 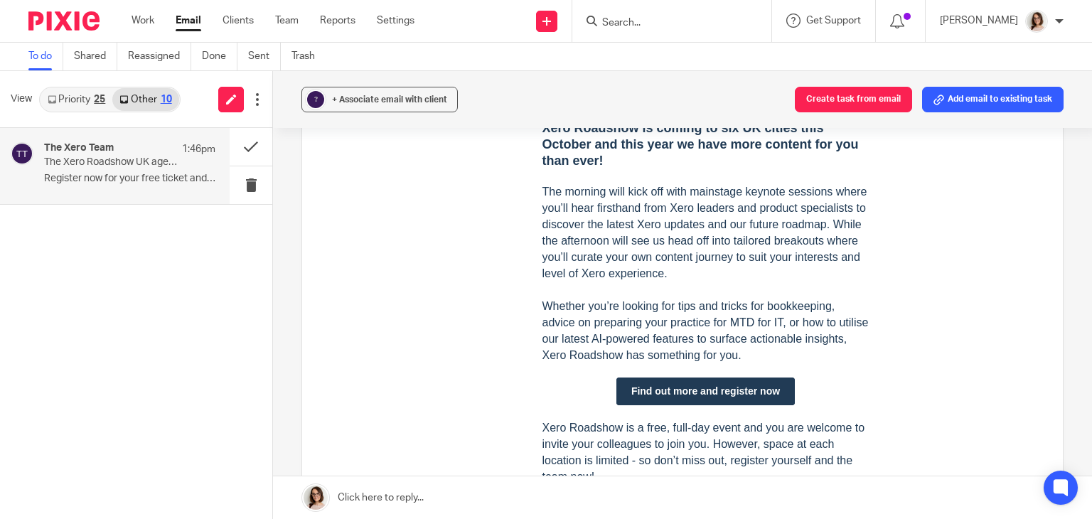 What do you see at coordinates (129, 178) in the screenshot?
I see `p: Register now for your free ticket and curate...` at bounding box center [129, 178].